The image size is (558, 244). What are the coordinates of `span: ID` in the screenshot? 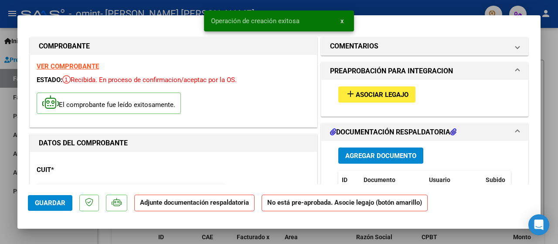 It's located at (344, 180).